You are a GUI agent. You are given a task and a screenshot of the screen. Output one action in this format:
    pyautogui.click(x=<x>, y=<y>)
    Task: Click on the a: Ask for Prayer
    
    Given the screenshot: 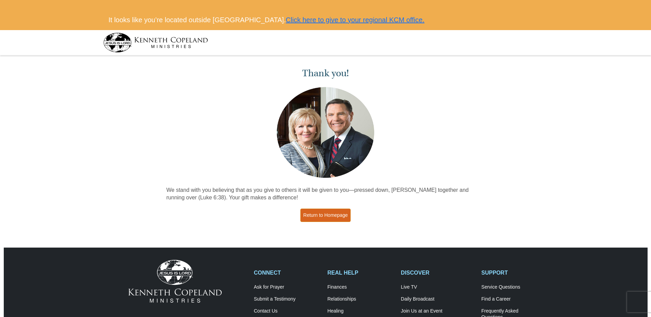 What is the action you would take?
    pyautogui.click(x=287, y=287)
    